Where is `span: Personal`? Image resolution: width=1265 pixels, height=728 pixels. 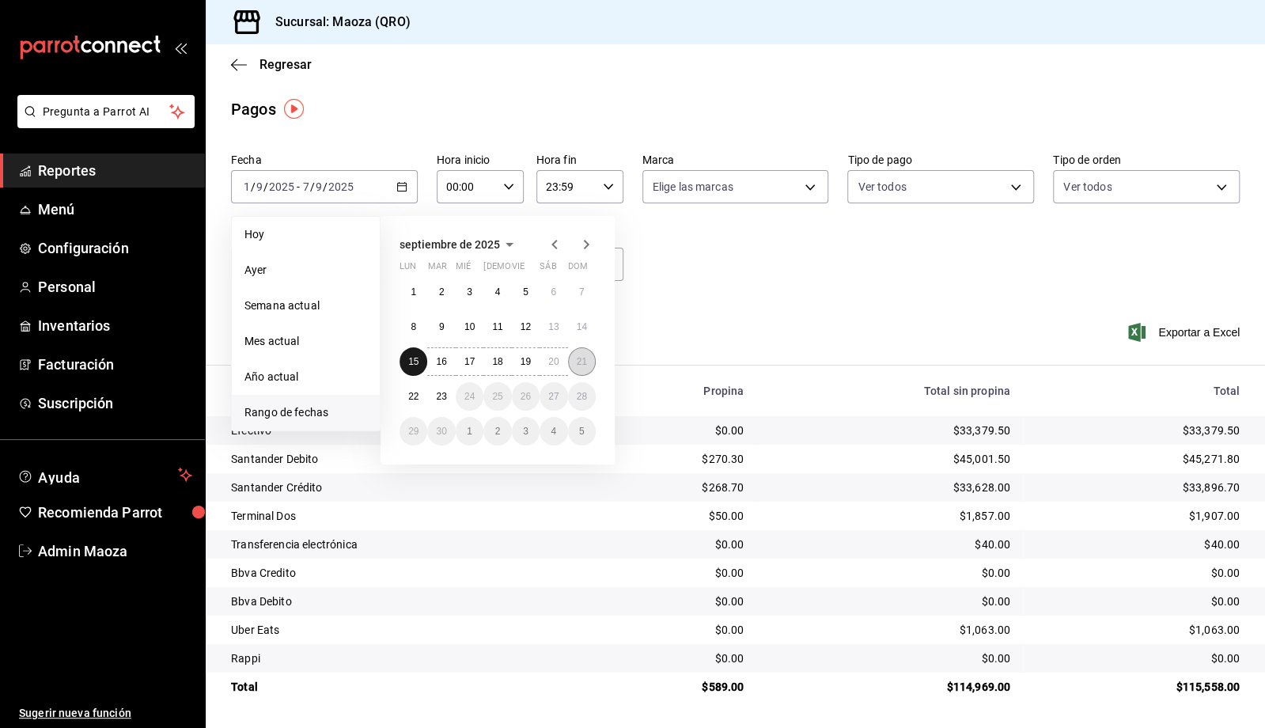 span: Personal is located at coordinates (115, 286).